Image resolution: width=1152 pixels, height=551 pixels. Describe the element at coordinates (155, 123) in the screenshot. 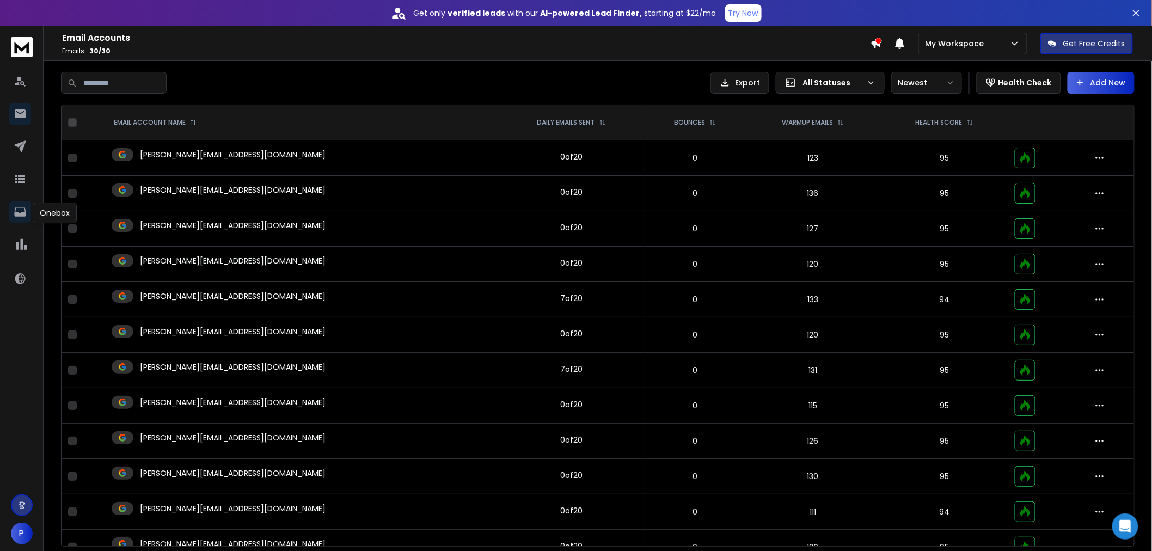

I see `div: EMAIL ACCOUNT NAME` at that location.